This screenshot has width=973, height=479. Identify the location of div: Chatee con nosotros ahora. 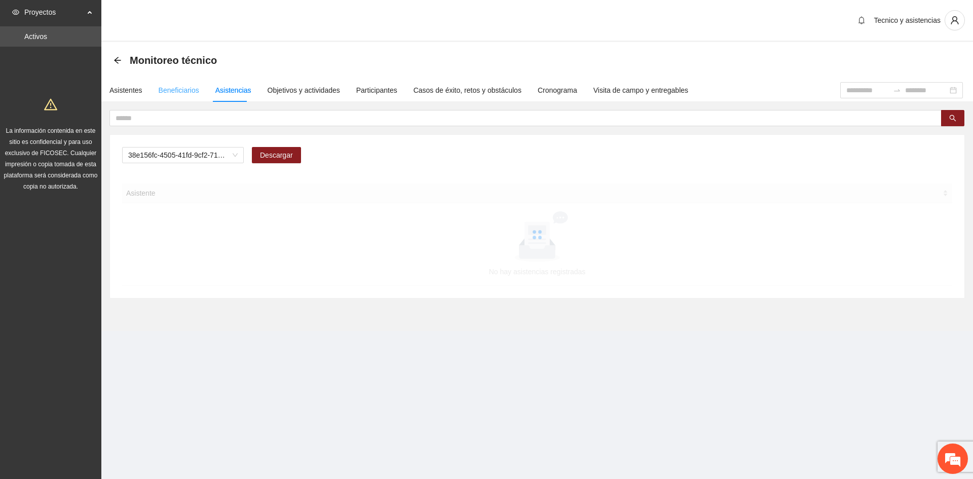
(112, 58).